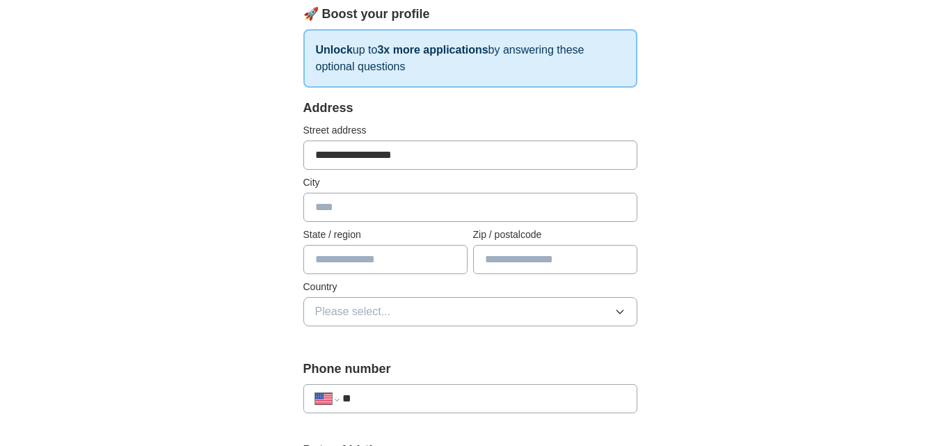 The height and width of the screenshot is (446, 940). Describe the element at coordinates (470, 312) in the screenshot. I see `button: Please select...` at that location.